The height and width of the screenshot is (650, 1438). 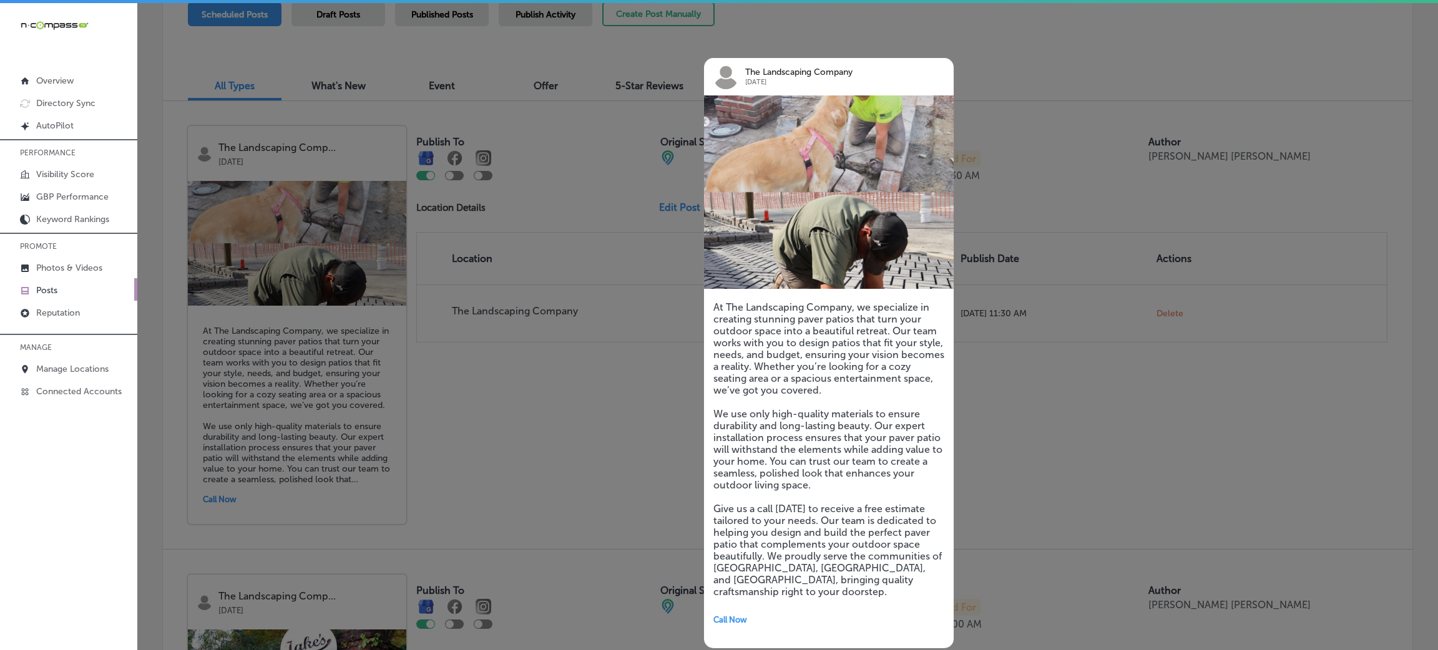 What do you see at coordinates (58, 313) in the screenshot?
I see `p: Reputation` at bounding box center [58, 313].